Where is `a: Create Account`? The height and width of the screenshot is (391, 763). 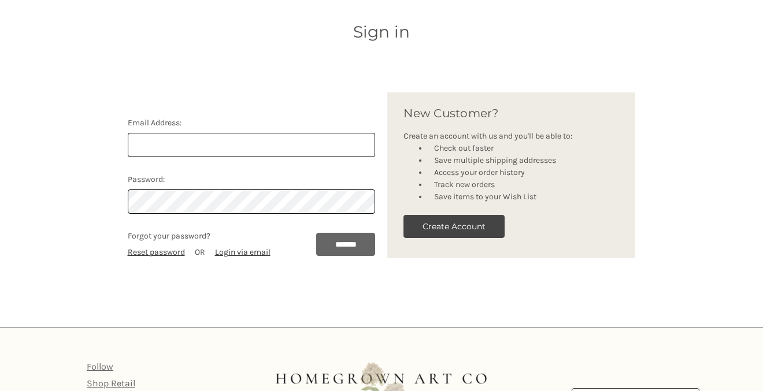
a: Create Account is located at coordinates (453, 230).